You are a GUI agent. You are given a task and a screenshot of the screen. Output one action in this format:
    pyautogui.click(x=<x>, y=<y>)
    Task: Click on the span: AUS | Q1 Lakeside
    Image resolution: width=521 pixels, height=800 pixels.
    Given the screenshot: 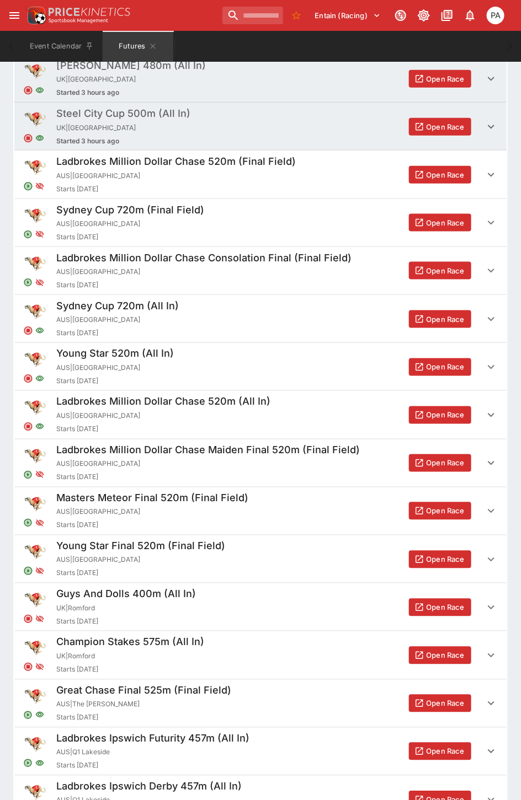 What is the action you would take?
    pyautogui.click(x=153, y=753)
    